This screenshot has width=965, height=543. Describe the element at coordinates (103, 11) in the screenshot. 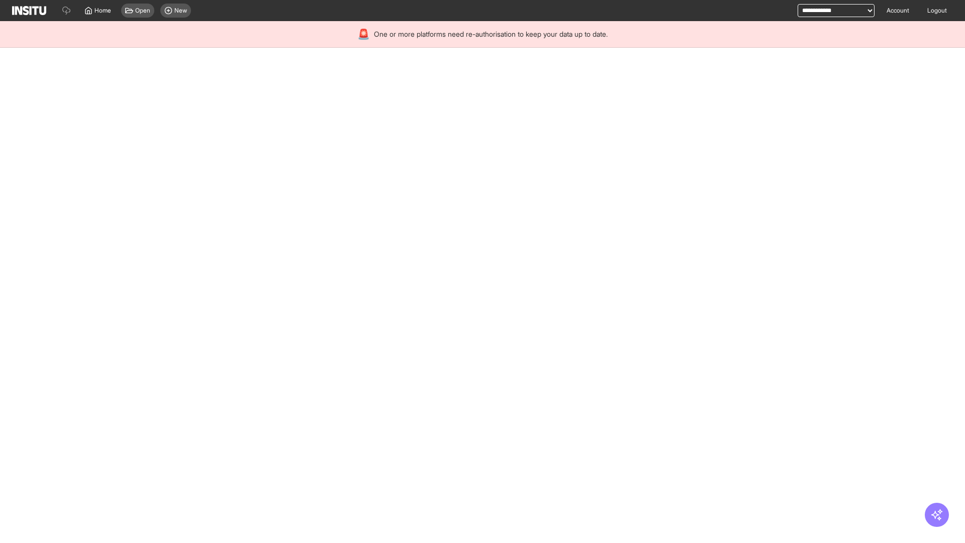

I see `span: Home` at that location.